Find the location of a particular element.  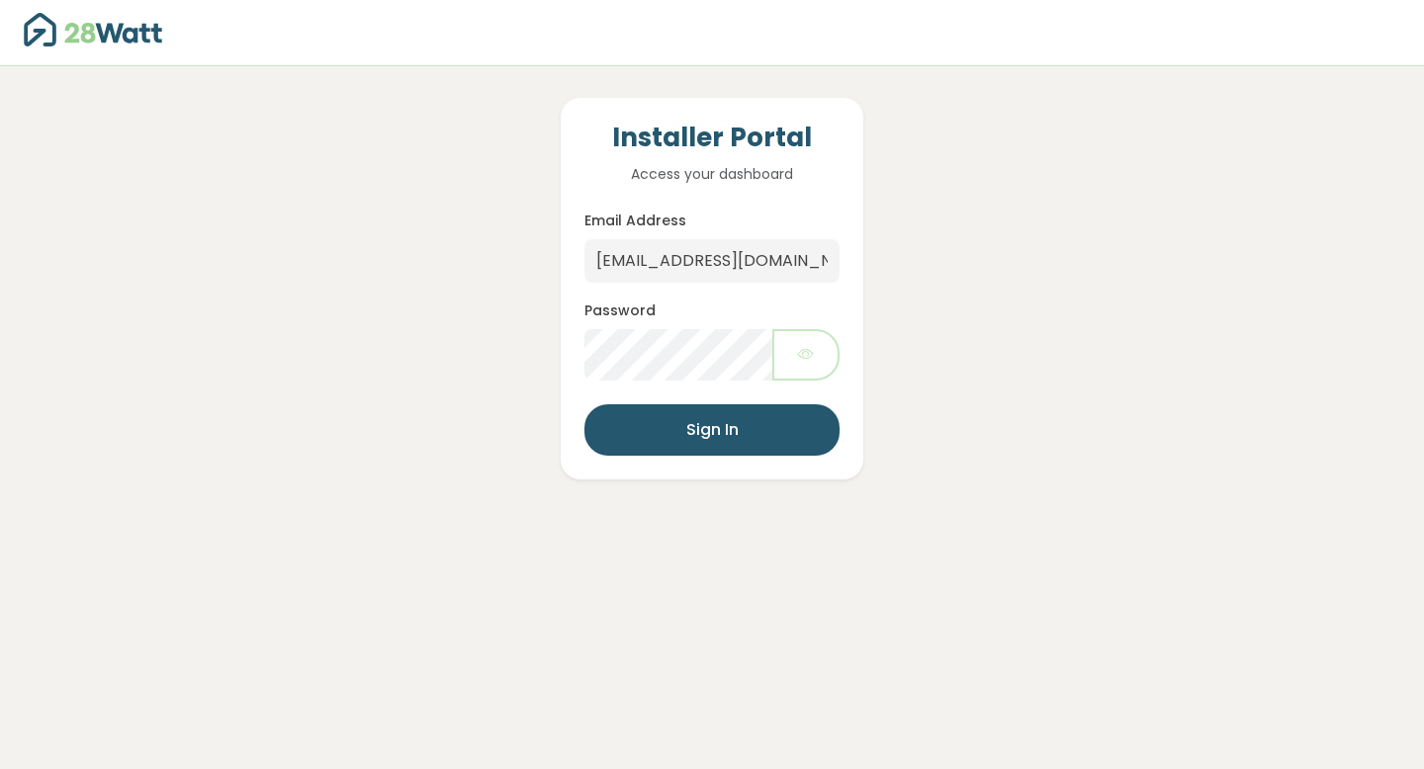

p: Access your dashboard is located at coordinates (712, 174).